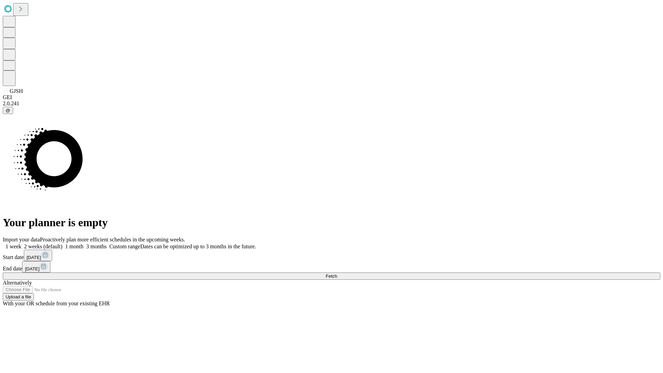 The width and height of the screenshot is (663, 373). What do you see at coordinates (56, 303) in the screenshot?
I see `span: With your OR schedule from your existing EHR` at bounding box center [56, 303].